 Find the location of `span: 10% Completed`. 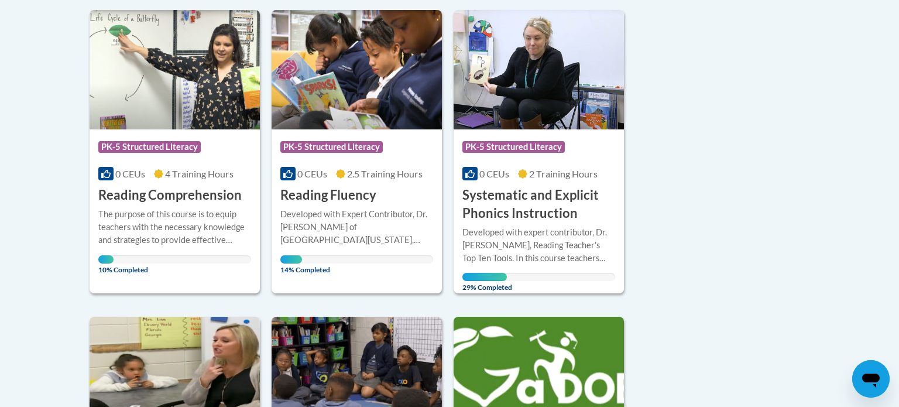

span: 10% Completed is located at coordinates (106, 265).